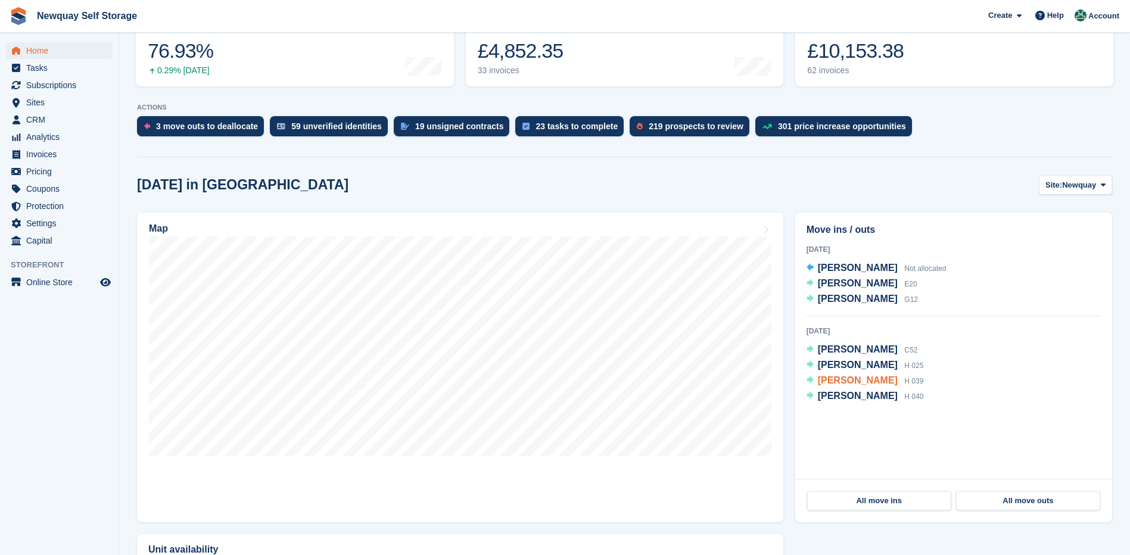 Image resolution: width=1130 pixels, height=555 pixels. I want to click on img: verify_identity-adf6edd0f0f0b5bbfe63781bf79b02c33cf7c696d77639b501bdc392416b5a36.svg, so click(281, 126).